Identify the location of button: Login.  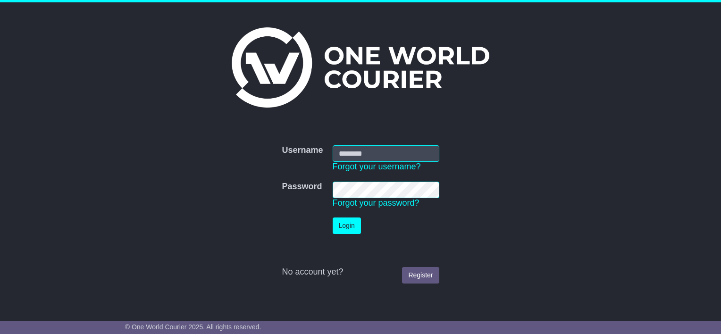
(347, 225).